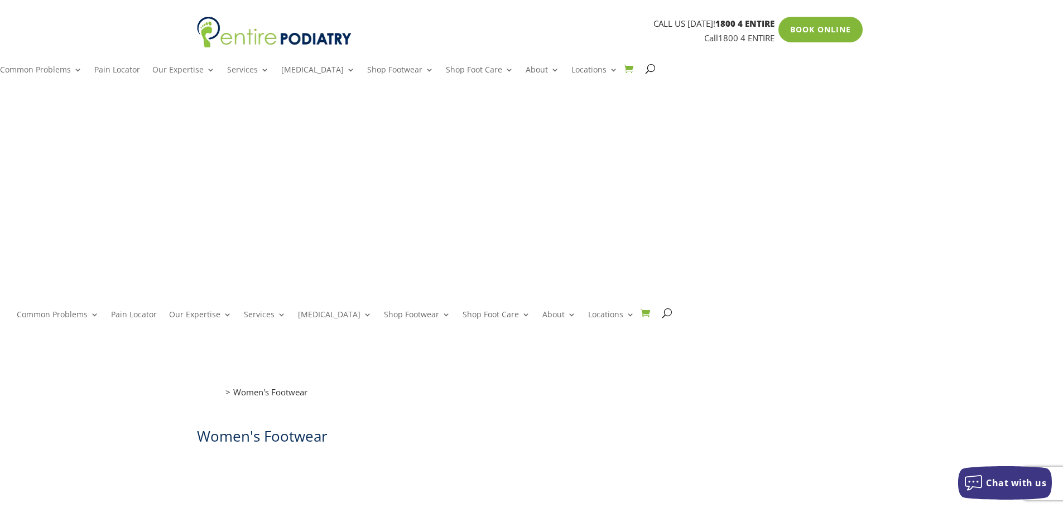 The height and width of the screenshot is (508, 1063). Describe the element at coordinates (532, 439) in the screenshot. I see `h1: Women's Footwear` at that location.